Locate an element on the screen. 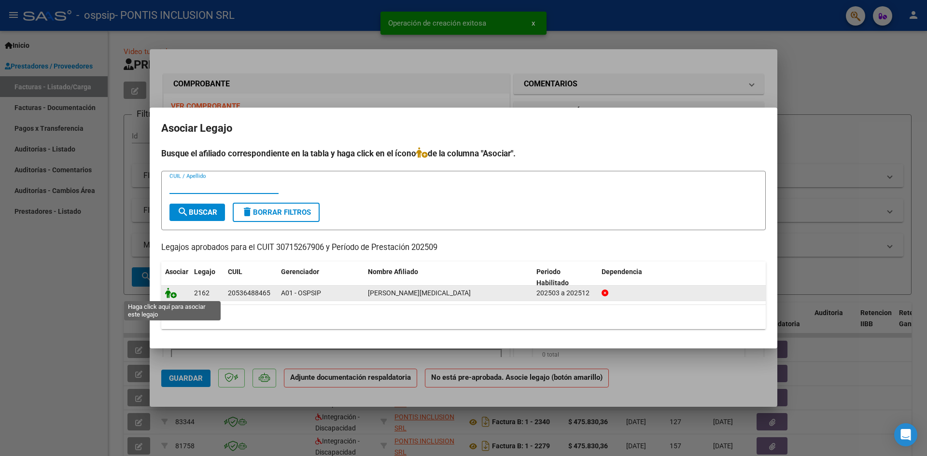 The image size is (927, 456). datatable-header-cell: CUIL is located at coordinates (250, 277).